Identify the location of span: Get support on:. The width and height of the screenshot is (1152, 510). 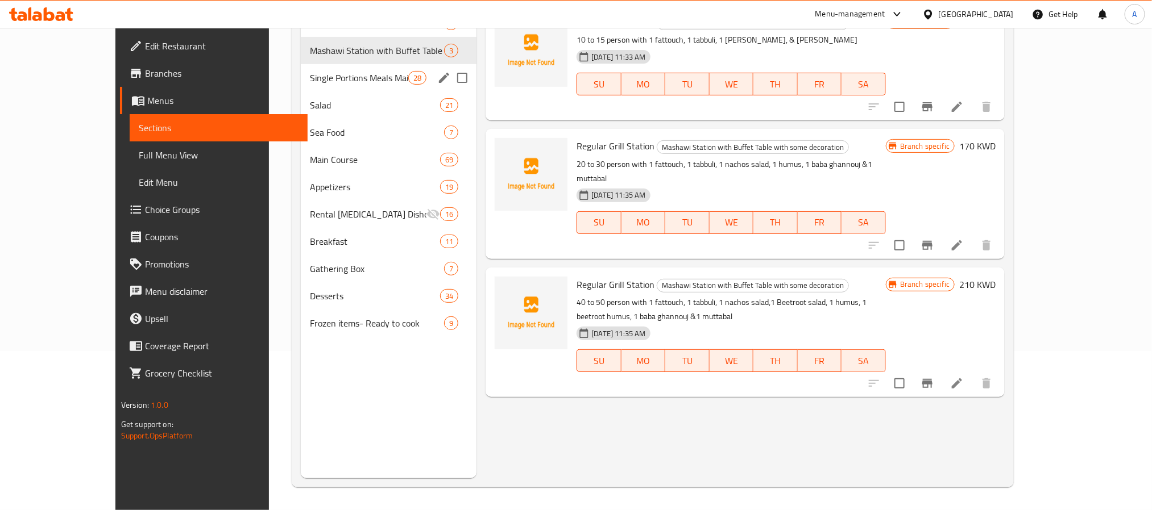
(147, 425).